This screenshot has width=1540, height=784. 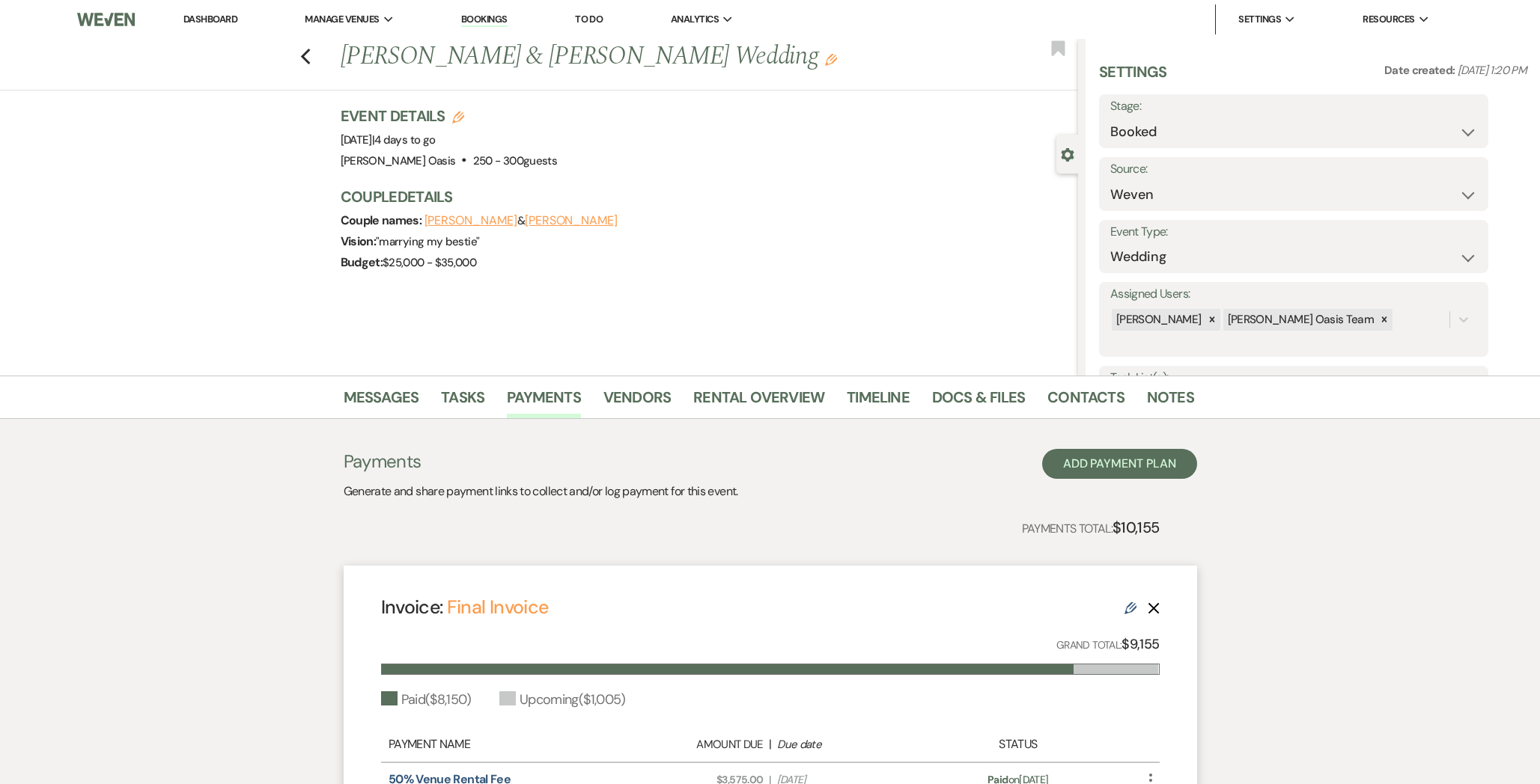 What do you see at coordinates (1090, 527) in the screenshot?
I see `p: Payments Total:` at bounding box center [1090, 527].